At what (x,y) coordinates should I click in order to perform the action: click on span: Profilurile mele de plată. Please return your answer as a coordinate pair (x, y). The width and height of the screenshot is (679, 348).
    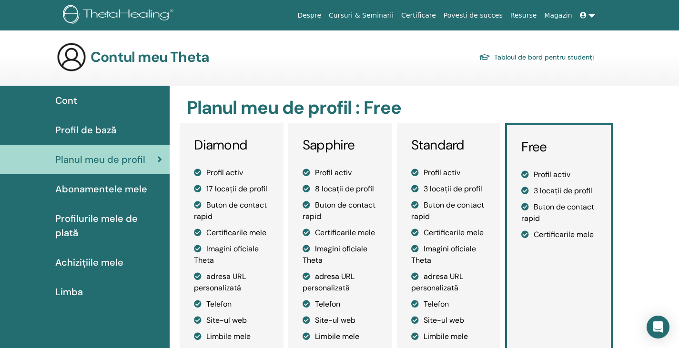
    Looking at the image, I should click on (109, 226).